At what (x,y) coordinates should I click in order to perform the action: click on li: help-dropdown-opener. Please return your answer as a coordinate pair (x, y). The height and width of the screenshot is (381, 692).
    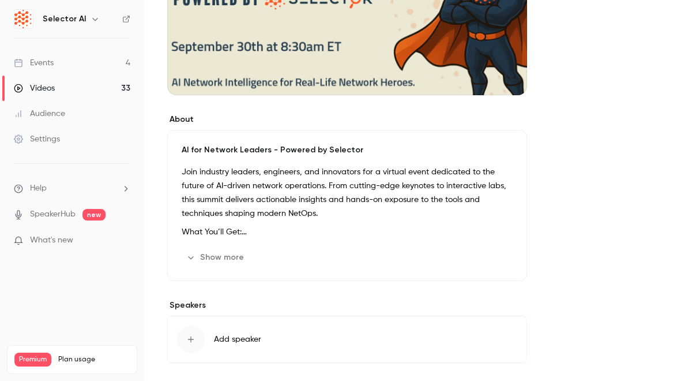
    Looking at the image, I should click on (72, 188).